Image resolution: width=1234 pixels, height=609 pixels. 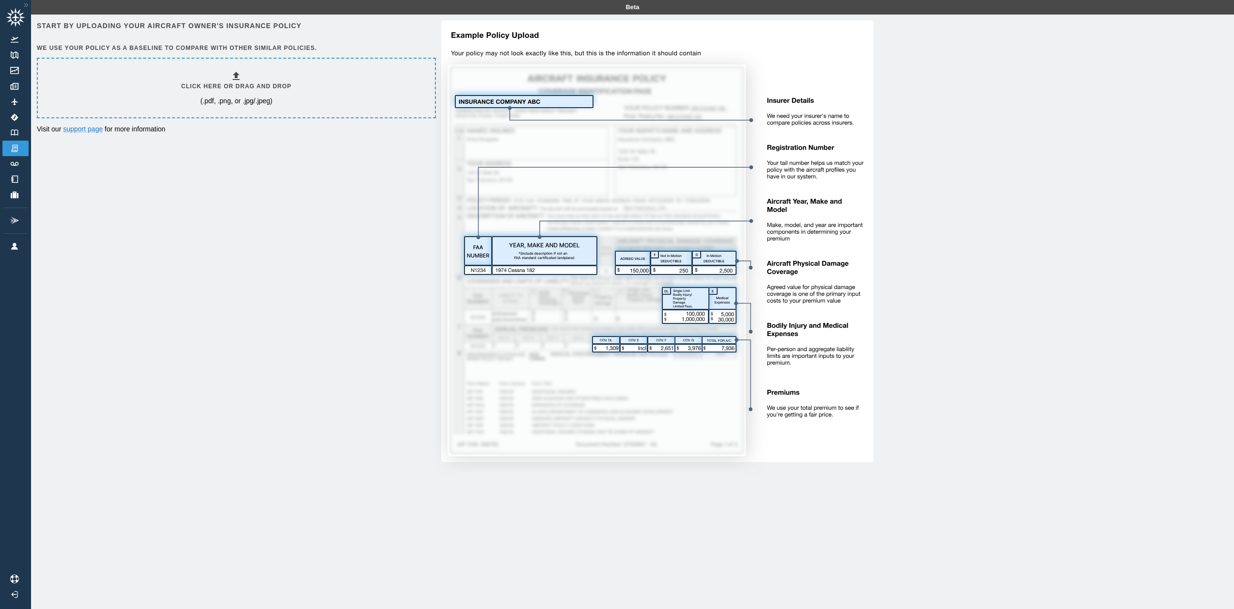 I want to click on h6: We use your policy as a baseline to compare with other similar policies., so click(x=235, y=48).